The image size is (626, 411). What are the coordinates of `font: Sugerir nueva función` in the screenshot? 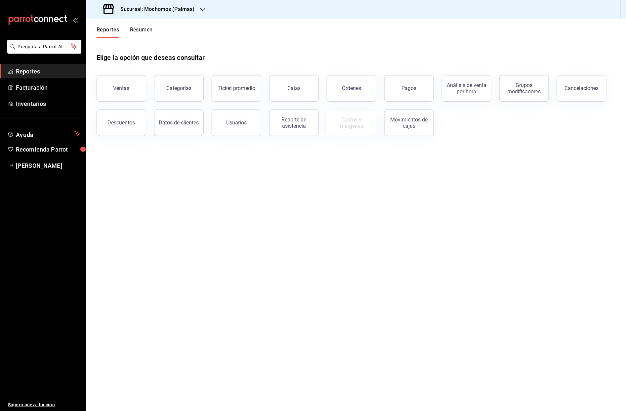 It's located at (31, 405).